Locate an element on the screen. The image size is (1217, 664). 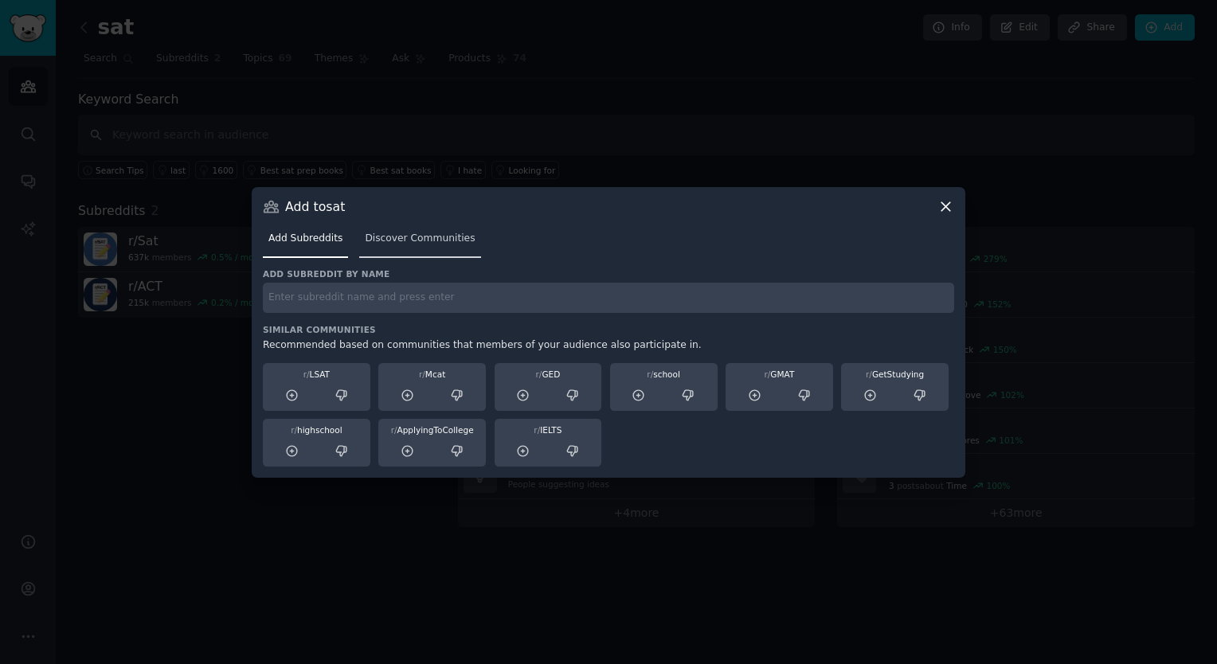
h3: Add to sat is located at coordinates (315, 206).